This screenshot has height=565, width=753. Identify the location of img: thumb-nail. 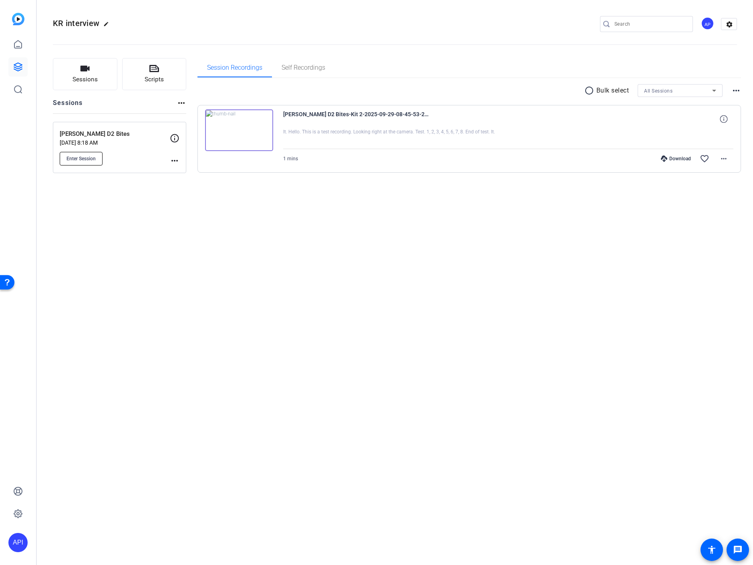
(239, 130).